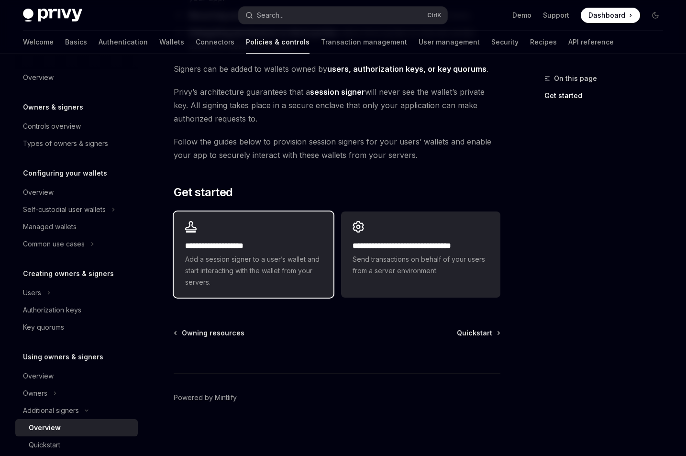  I want to click on span: Ctrl K, so click(434, 15).